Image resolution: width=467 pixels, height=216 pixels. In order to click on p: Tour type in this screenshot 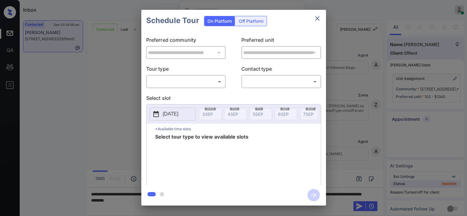, I will do `click(186, 70)`.